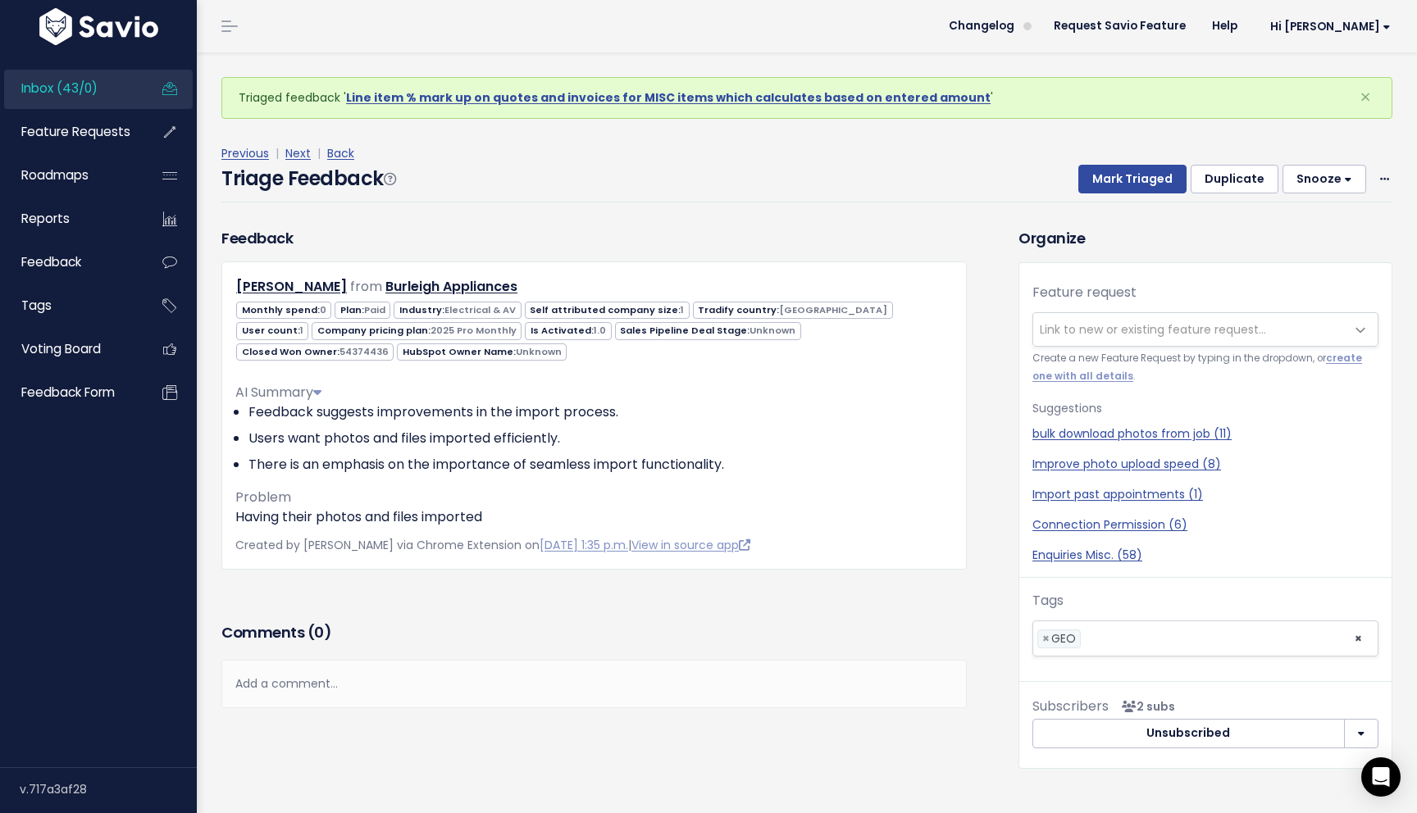 This screenshot has height=813, width=1417. What do you see at coordinates (1063, 639) in the screenshot?
I see `span: GEO` at bounding box center [1063, 639].